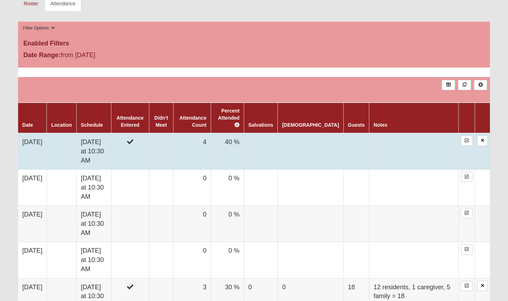 Image resolution: width=508 pixels, height=301 pixels. Describe the element at coordinates (39, 28) in the screenshot. I see `button: Filter Options` at that location.